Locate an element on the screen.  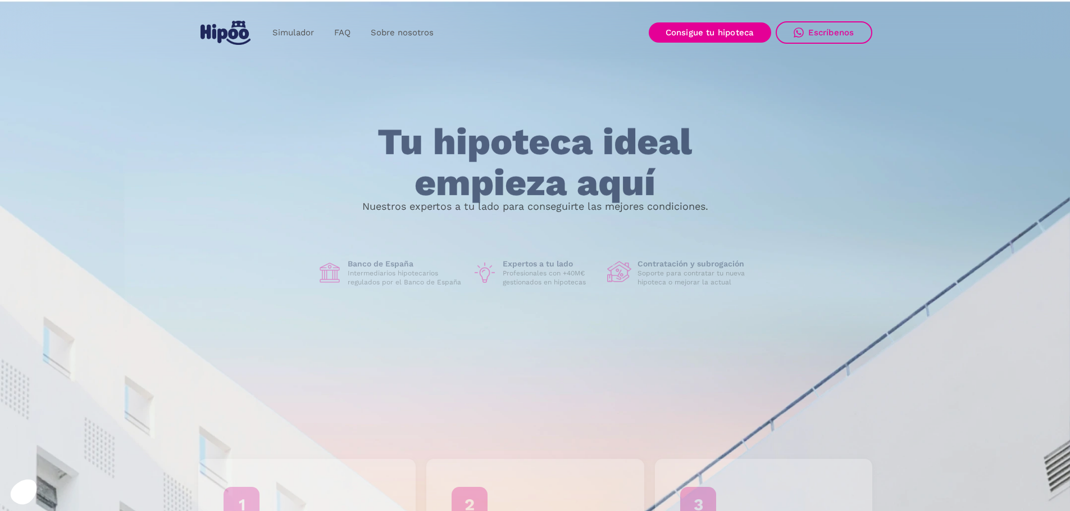
p: Nuestros expertos a tu lado para conseguirte las mejores condiciones. is located at coordinates (535, 207).